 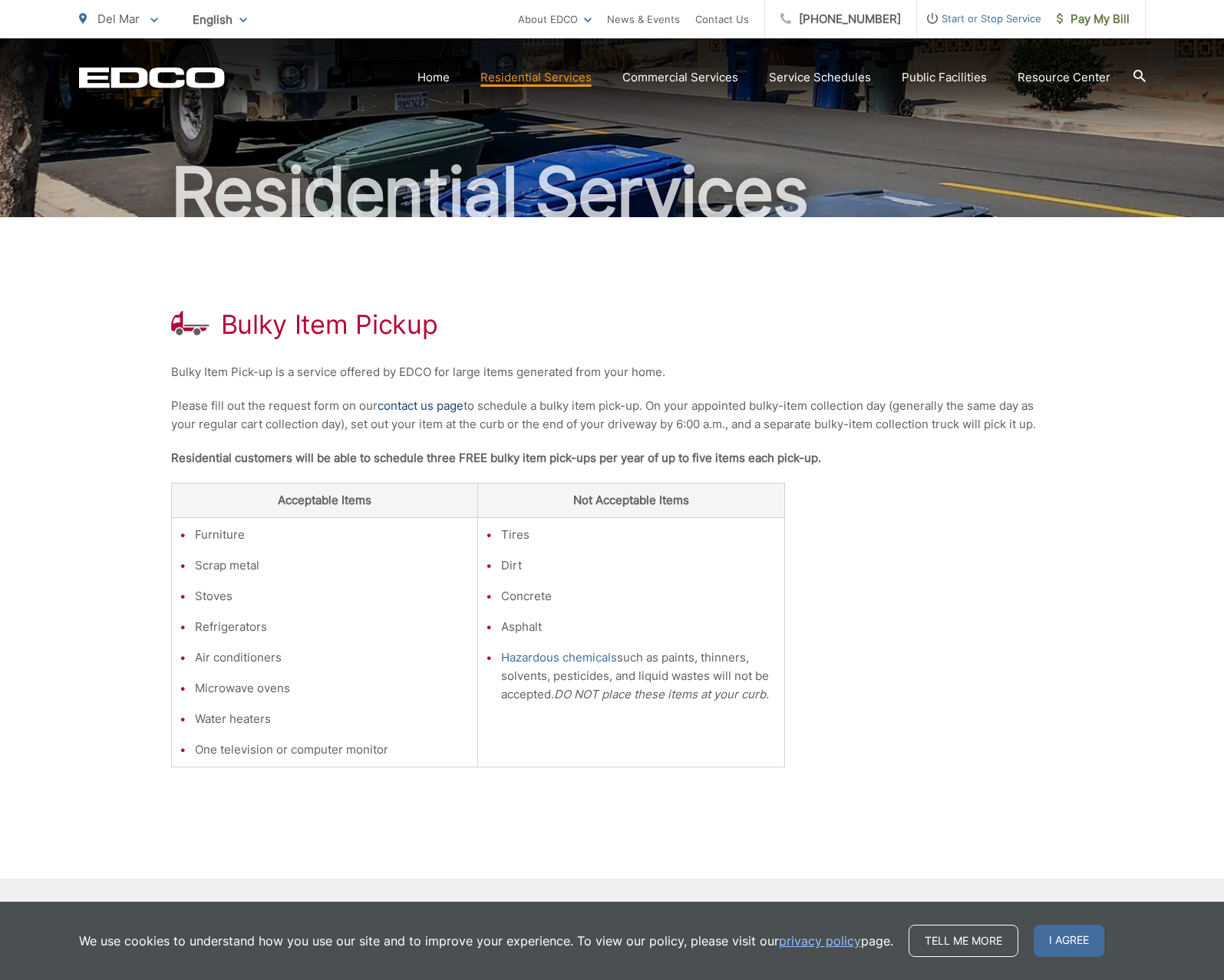 What do you see at coordinates (612, 192) in the screenshot?
I see `h2: Residential Services` at bounding box center [612, 192].